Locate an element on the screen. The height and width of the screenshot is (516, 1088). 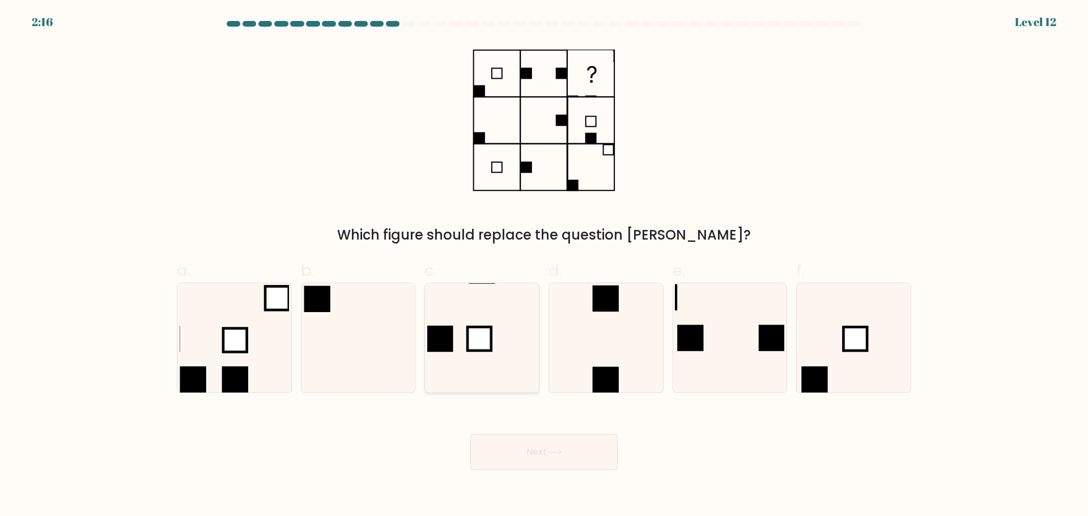
span: c. is located at coordinates (431, 270).